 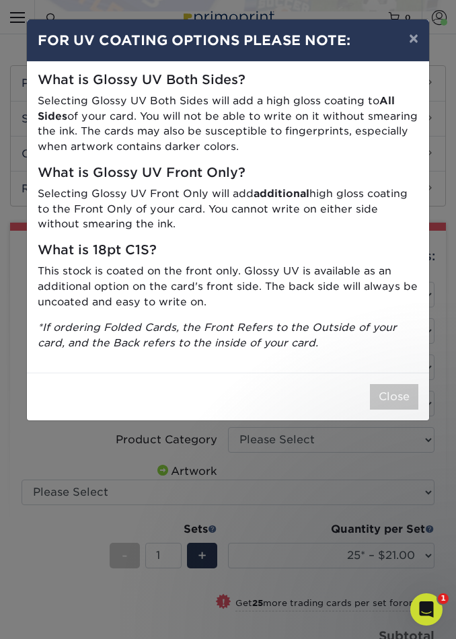 What do you see at coordinates (228, 250) in the screenshot?
I see `h5: What is 18pt C1S?` at bounding box center [228, 250].